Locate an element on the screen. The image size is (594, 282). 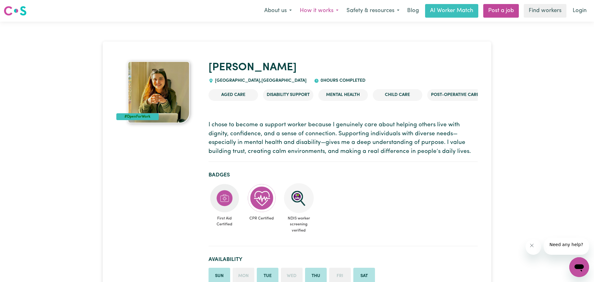
h2: Badges is located at coordinates (343, 175).